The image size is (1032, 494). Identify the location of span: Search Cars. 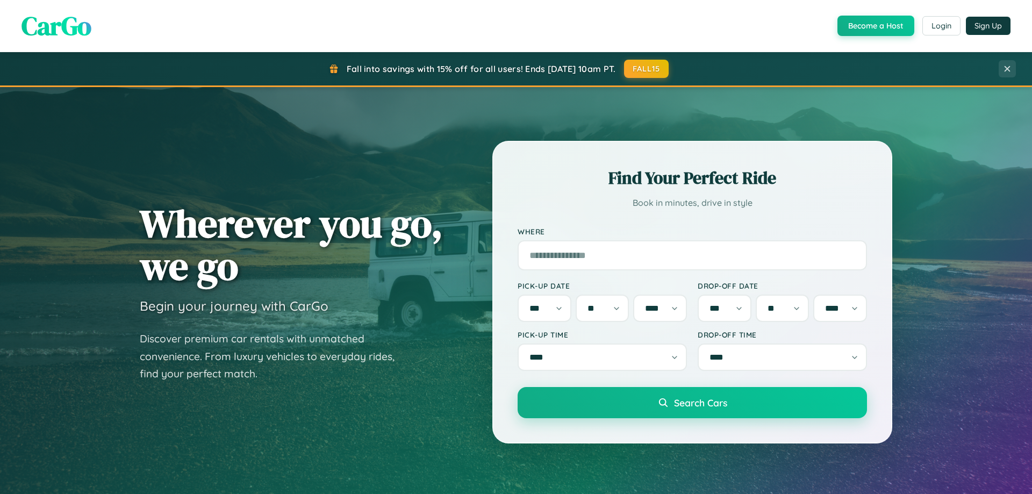
(700, 403).